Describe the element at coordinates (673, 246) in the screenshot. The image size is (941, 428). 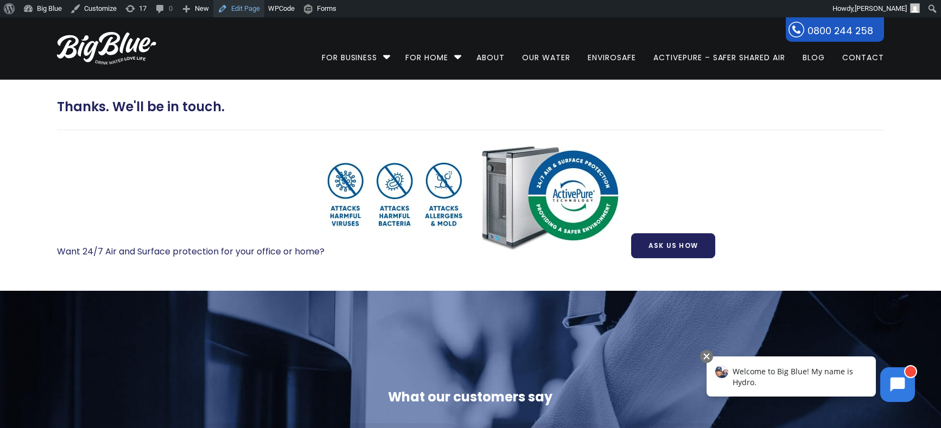
I see `a: Ask Us How` at that location.